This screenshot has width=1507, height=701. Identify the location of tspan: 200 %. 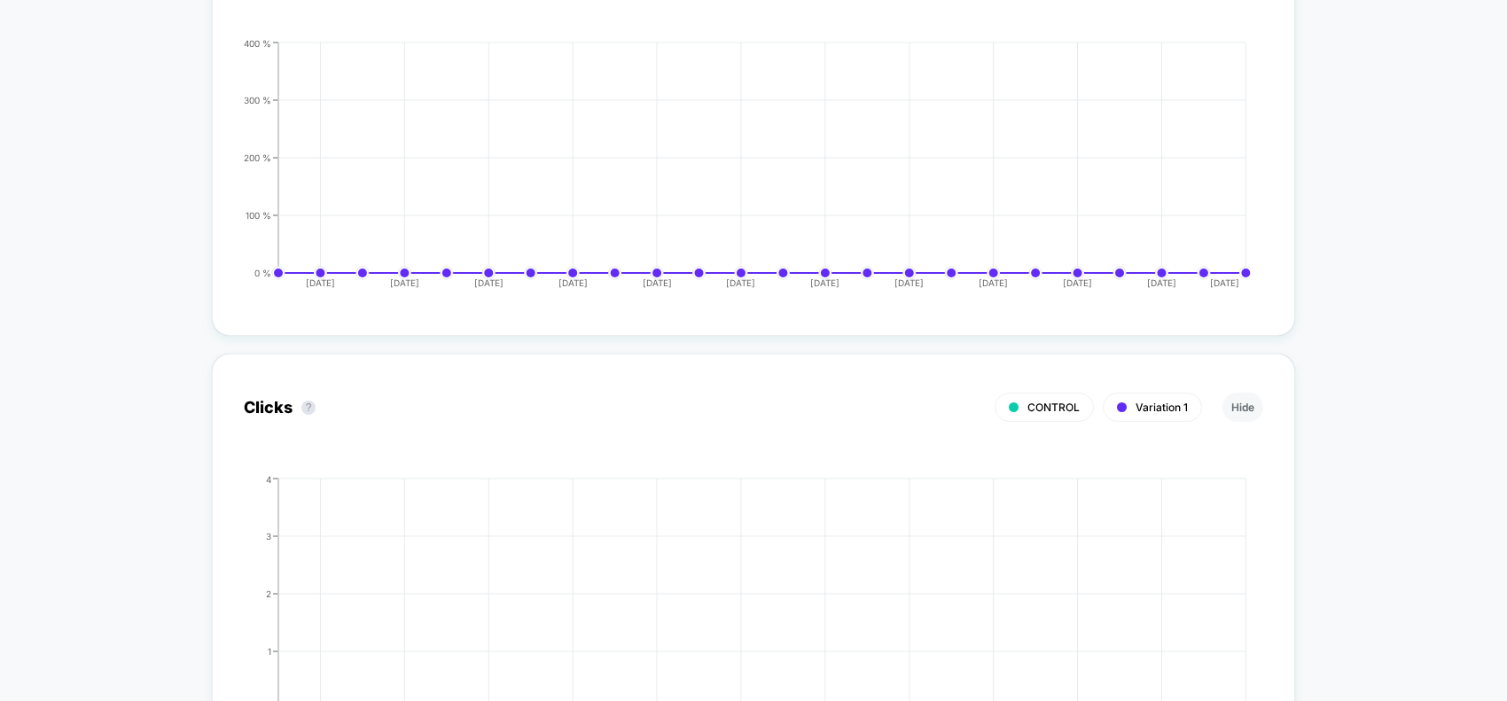
(257, 157).